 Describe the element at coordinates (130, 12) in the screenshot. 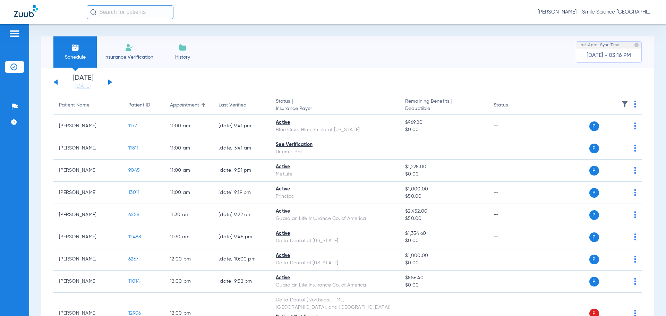

I see `input: Search for patients` at that location.